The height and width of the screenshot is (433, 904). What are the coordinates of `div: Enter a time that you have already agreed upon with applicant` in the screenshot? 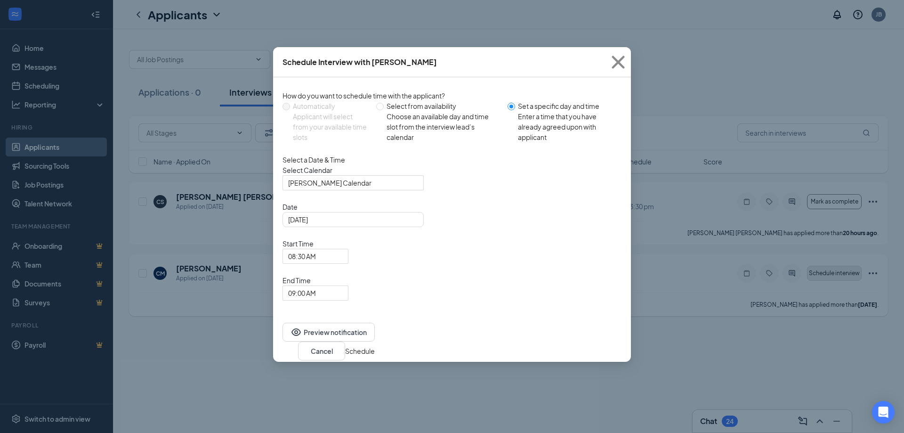 It's located at (566, 127).